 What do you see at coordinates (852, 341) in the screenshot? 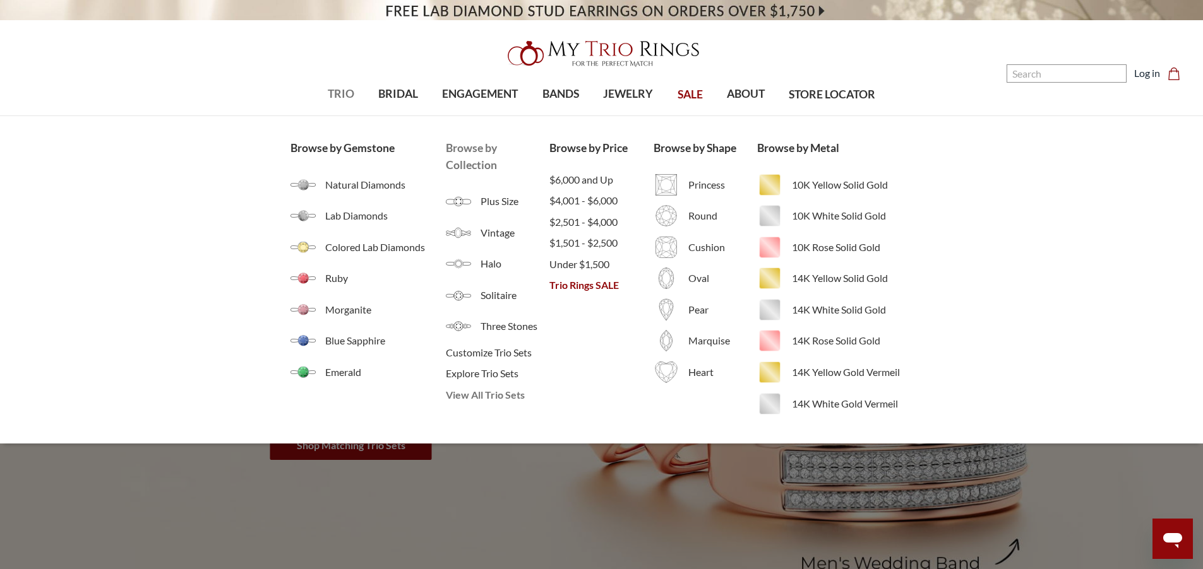
I see `span: 14K Rose Solid Gold` at bounding box center [852, 341].